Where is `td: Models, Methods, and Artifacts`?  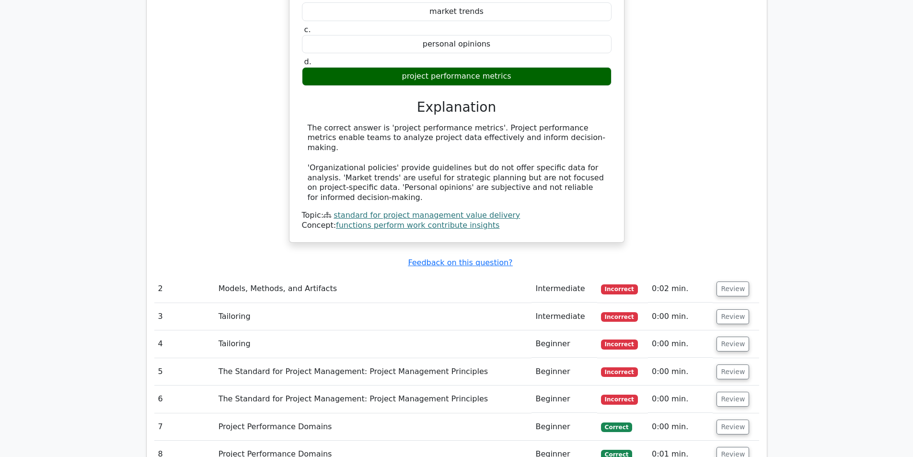 td: Models, Methods, and Artifacts is located at coordinates (373, 288).